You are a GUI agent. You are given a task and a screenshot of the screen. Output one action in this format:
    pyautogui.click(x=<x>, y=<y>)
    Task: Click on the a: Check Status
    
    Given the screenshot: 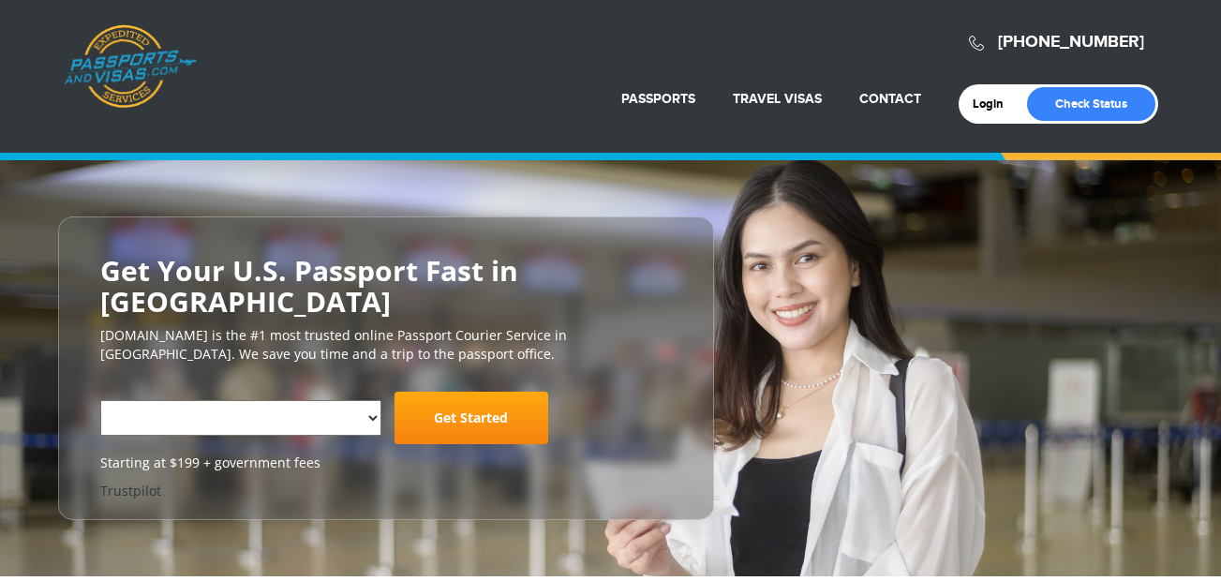 What is the action you would take?
    pyautogui.click(x=1090, y=104)
    